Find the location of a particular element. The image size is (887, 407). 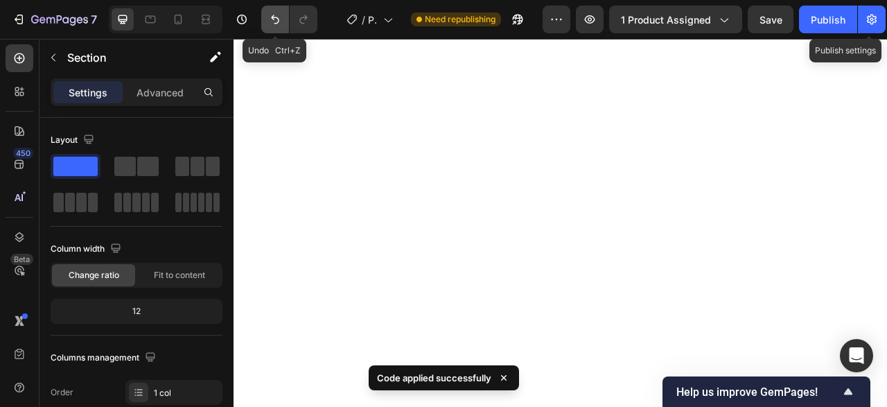

div: Open Intercom Messenger is located at coordinates (856, 355).